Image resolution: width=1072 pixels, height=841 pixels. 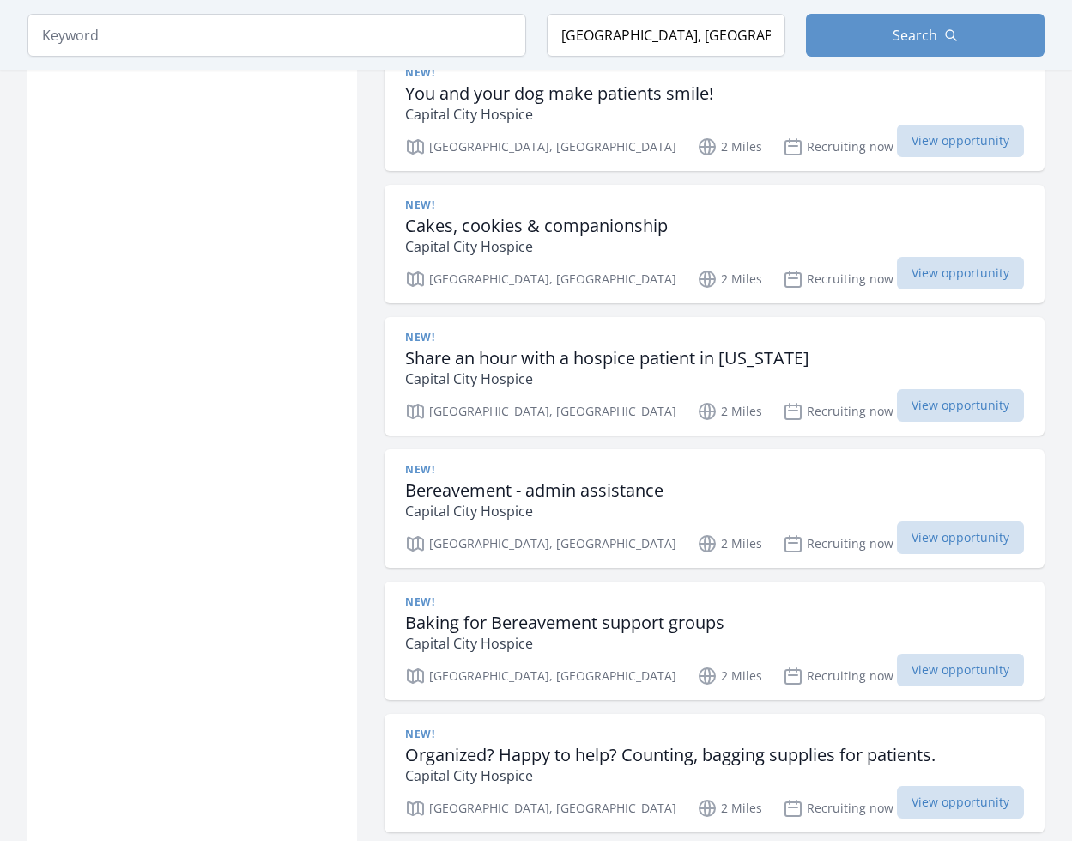 What do you see at coordinates (714, 773) in the screenshot?
I see `a: New! Organized? Happy to help? Counting, bagging supplies for patients. Capital City Hospice [GEO...` at bounding box center [714, 773].